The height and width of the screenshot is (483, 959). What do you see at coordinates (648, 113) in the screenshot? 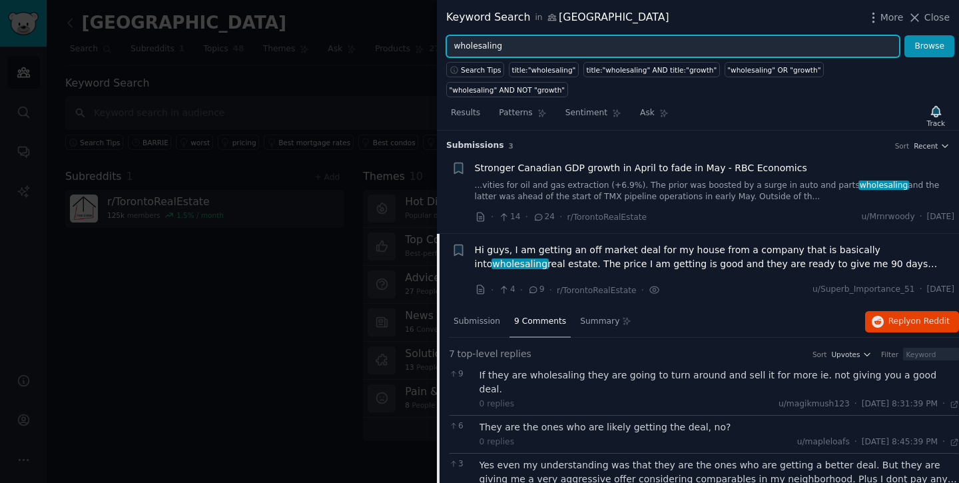
I see `span: Ask` at bounding box center [648, 113].